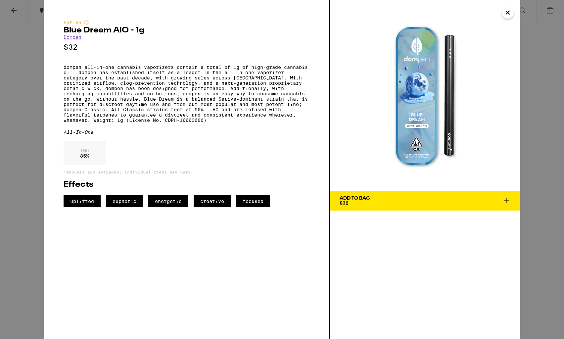  What do you see at coordinates (186, 47) in the screenshot?
I see `p: $32` at bounding box center [186, 47].